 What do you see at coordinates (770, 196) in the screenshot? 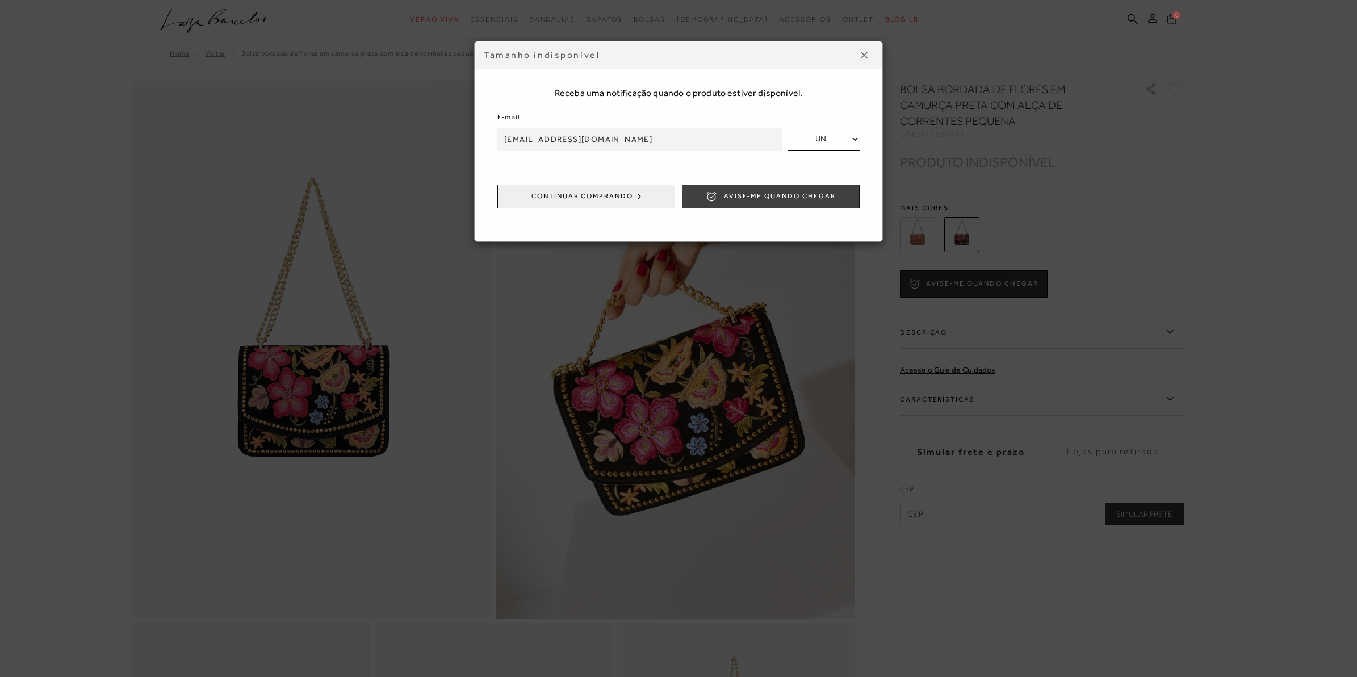
I see `button: Avise-me quando chegar` at bounding box center [770, 196].